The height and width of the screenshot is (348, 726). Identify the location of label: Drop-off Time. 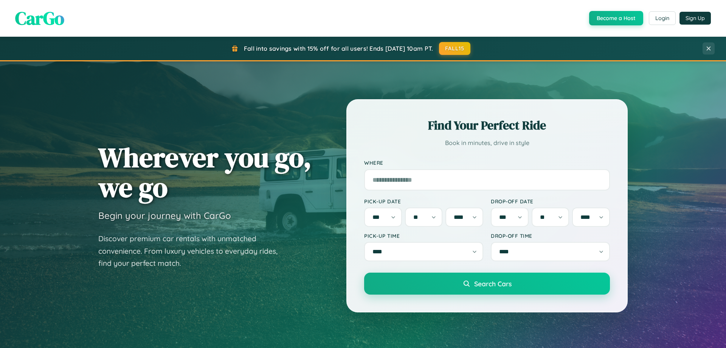
(551, 235).